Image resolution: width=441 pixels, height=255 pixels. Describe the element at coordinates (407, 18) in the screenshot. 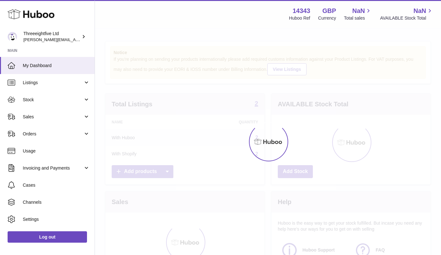

I see `span: AVAILABLE Stock Total` at that location.